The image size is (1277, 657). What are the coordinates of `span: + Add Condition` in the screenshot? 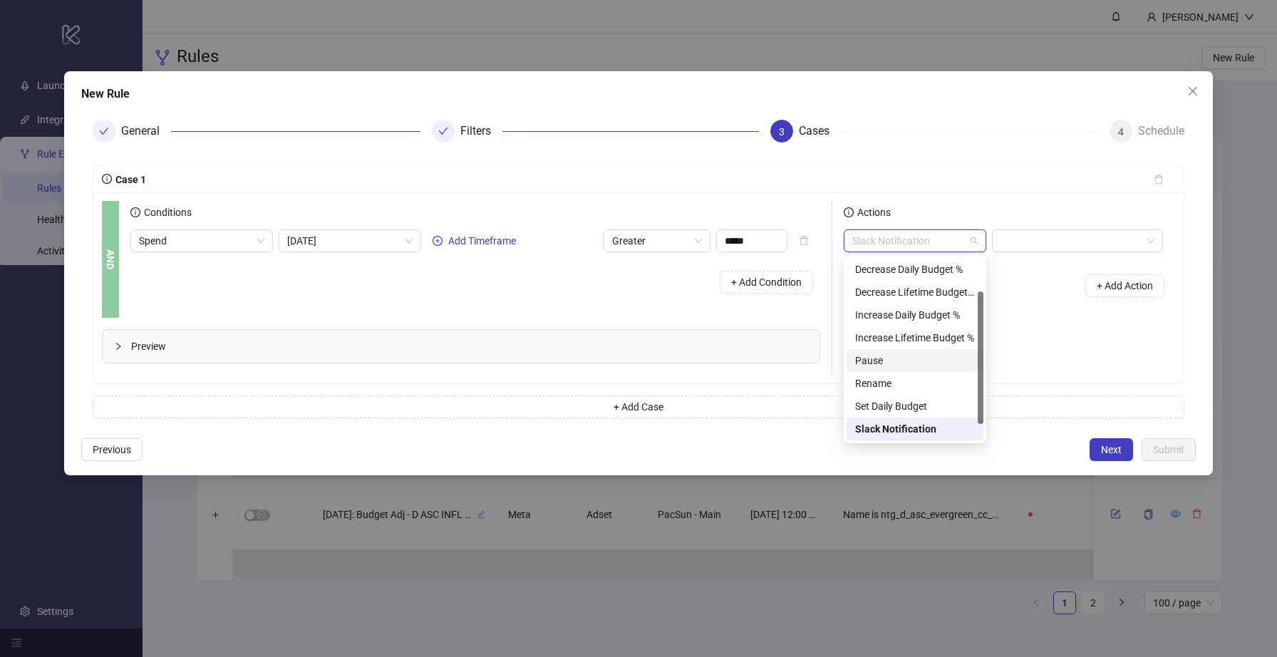 It's located at (766, 282).